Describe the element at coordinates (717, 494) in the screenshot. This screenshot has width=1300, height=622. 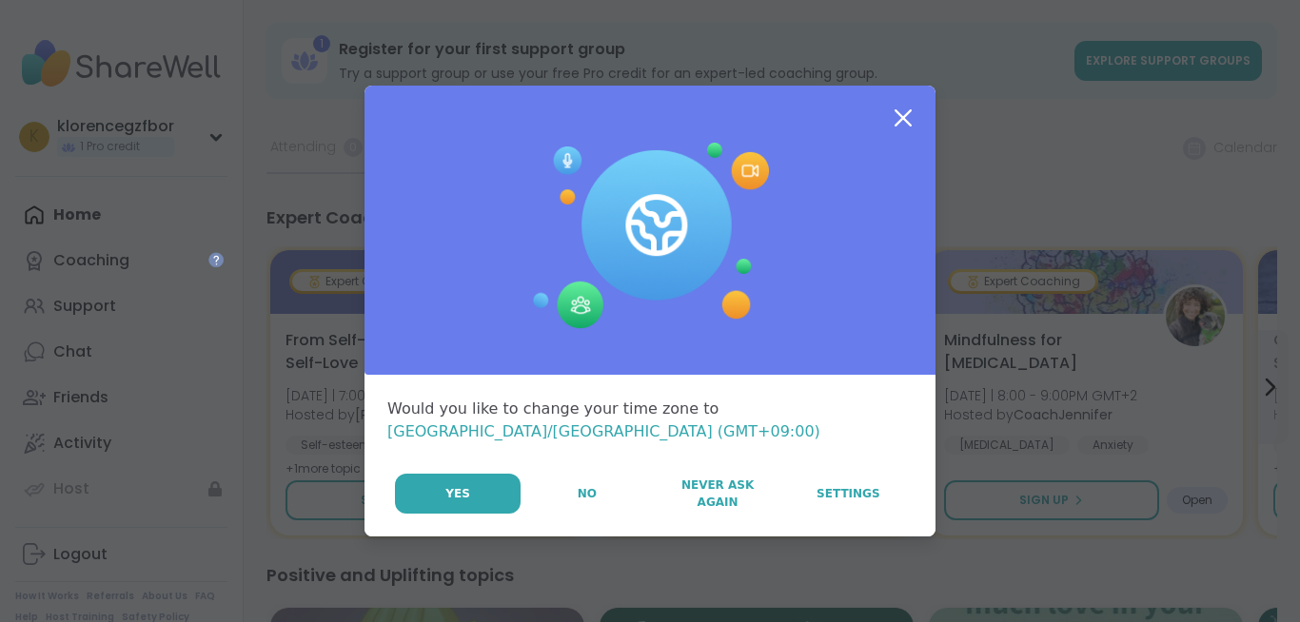
I see `button: Never Ask Again` at that location.